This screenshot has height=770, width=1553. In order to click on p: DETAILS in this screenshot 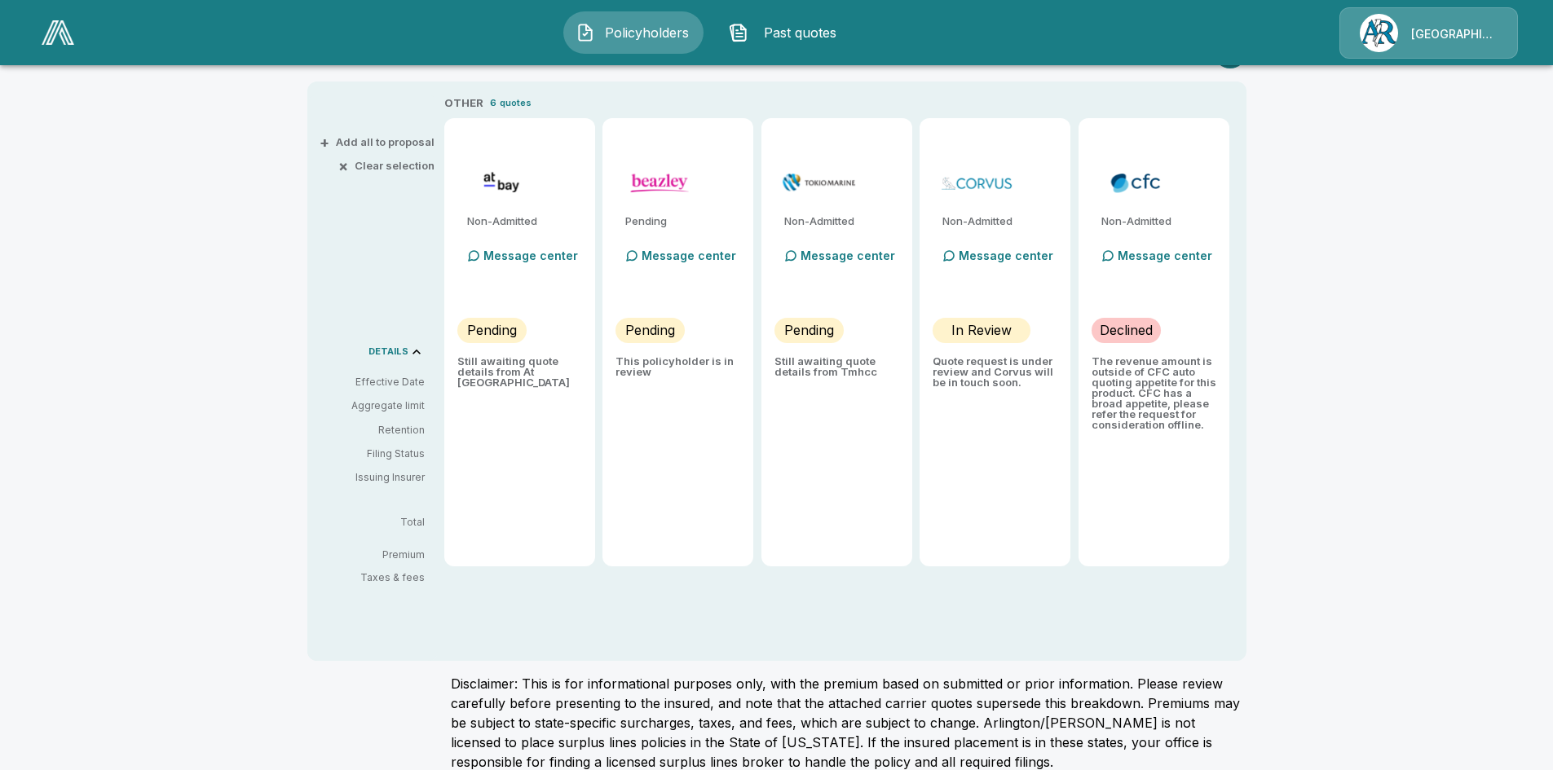, I will do `click(388, 351)`.